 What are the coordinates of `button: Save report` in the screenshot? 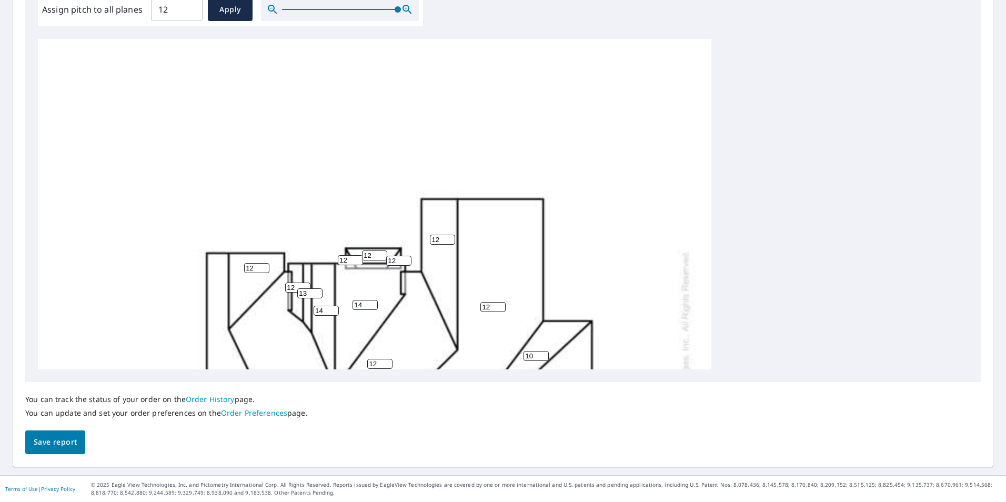 It's located at (55, 442).